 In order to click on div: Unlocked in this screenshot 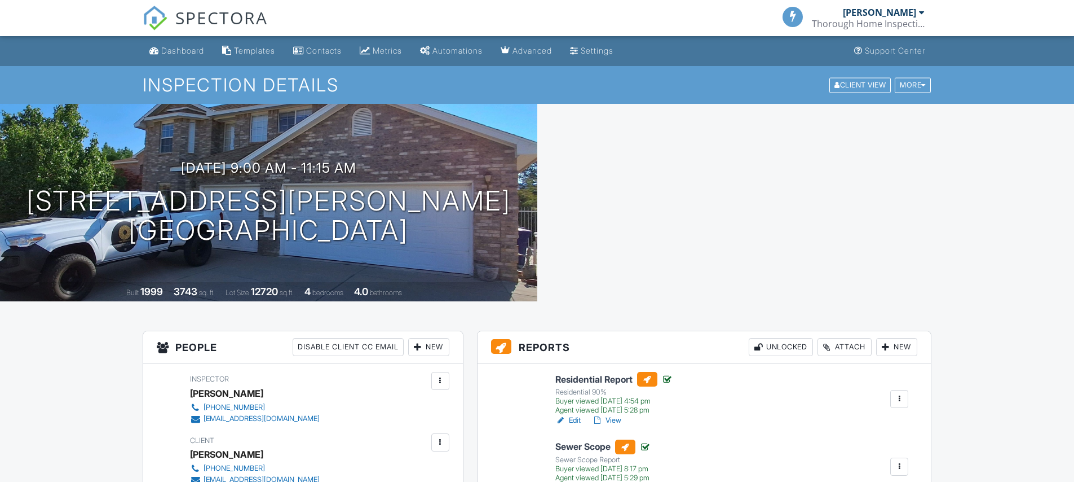, I will do `click(781, 347)`.